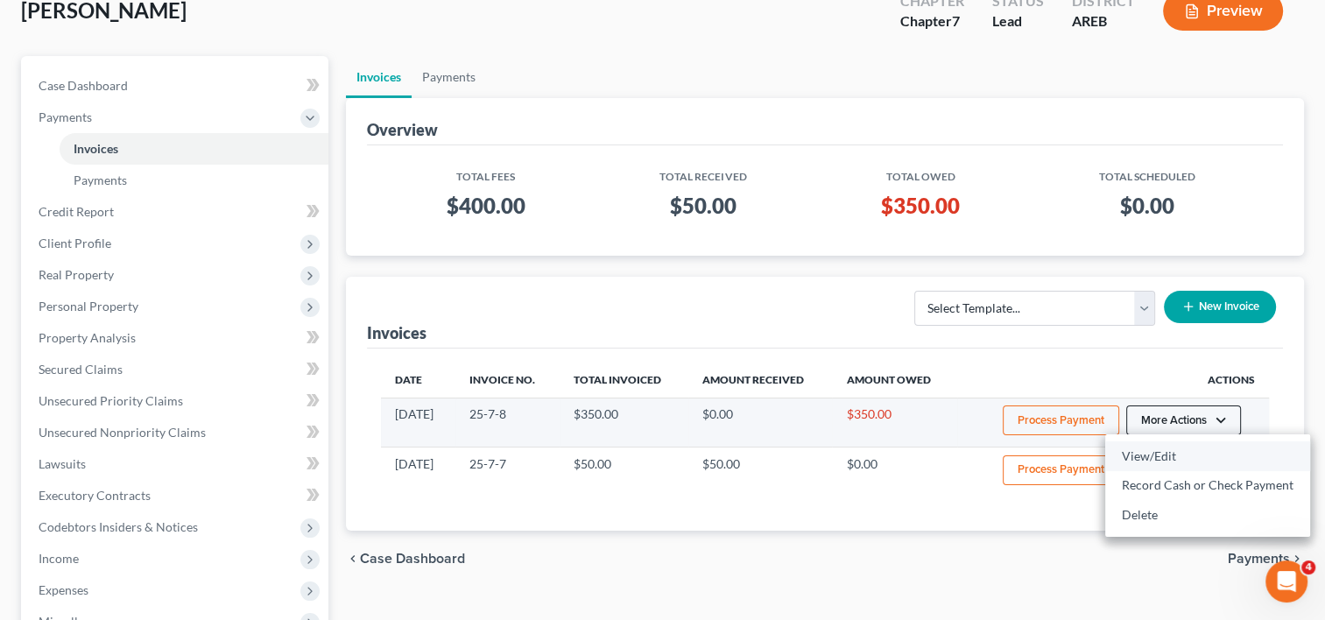  Describe the element at coordinates (402, 130) in the screenshot. I see `div: Overview` at that location.